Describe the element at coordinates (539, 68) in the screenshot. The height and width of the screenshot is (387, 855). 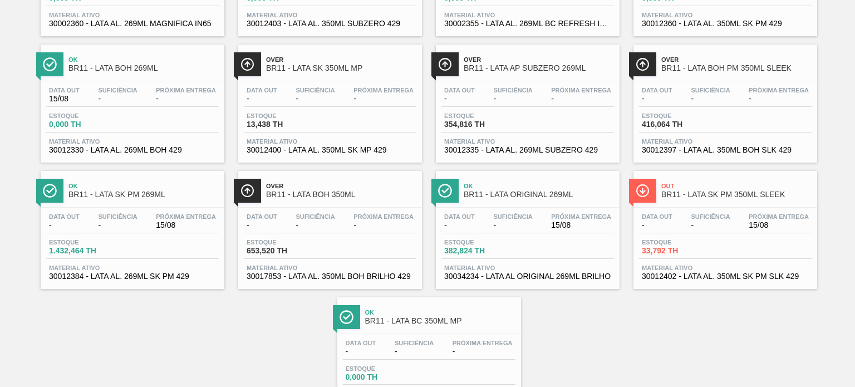
I see `span: BR11 - LATA AP SUBZERO 269ML` at that location.